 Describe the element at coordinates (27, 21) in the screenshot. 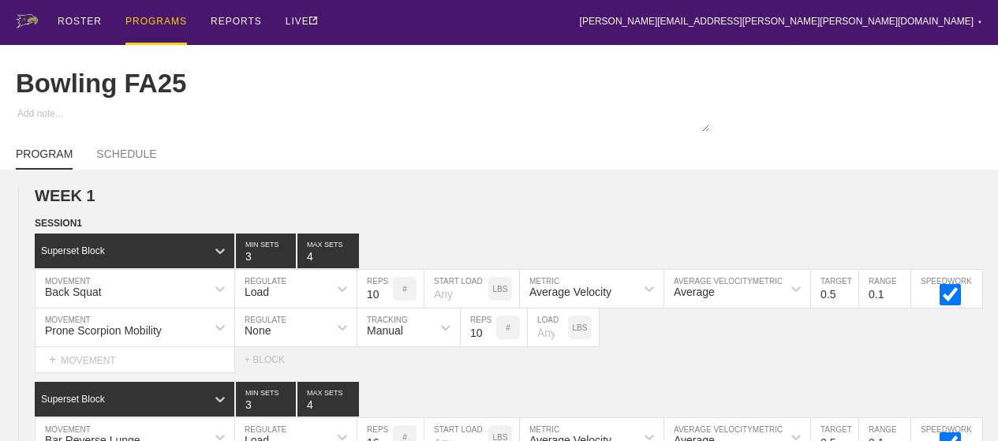

I see `img: logo` at that location.